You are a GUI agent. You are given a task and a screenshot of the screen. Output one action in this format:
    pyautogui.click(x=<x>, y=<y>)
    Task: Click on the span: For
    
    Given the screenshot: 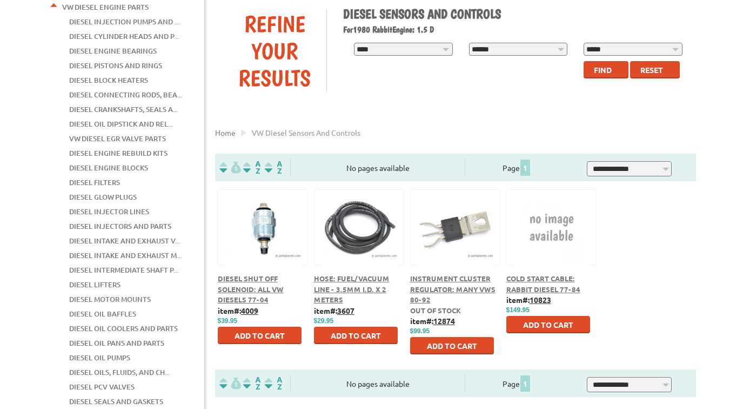 What is the action you would take?
    pyautogui.click(x=348, y=29)
    